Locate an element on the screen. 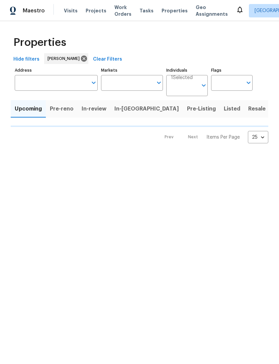 This screenshot has height=364, width=279. label: Individuals is located at coordinates (187, 70).